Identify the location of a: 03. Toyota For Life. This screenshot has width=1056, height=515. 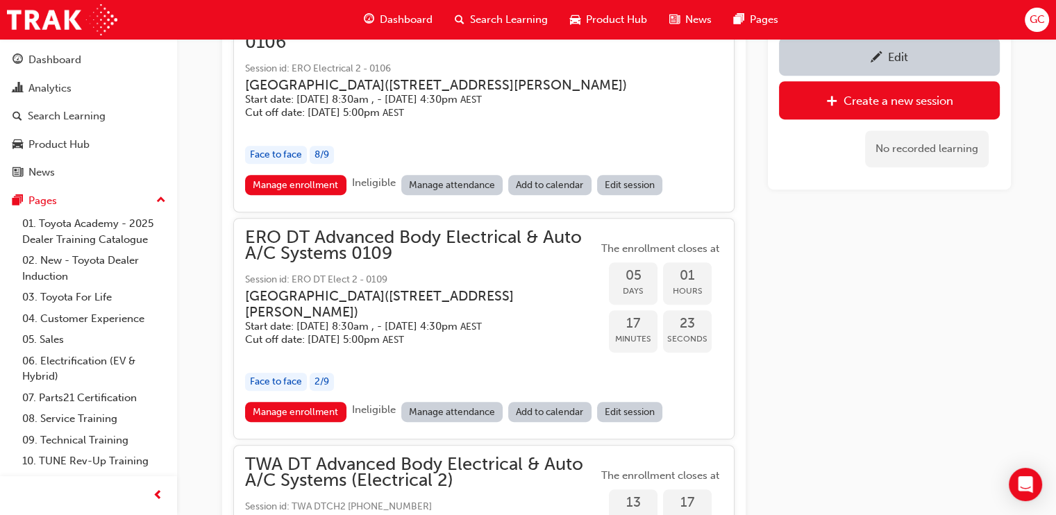
(94, 297).